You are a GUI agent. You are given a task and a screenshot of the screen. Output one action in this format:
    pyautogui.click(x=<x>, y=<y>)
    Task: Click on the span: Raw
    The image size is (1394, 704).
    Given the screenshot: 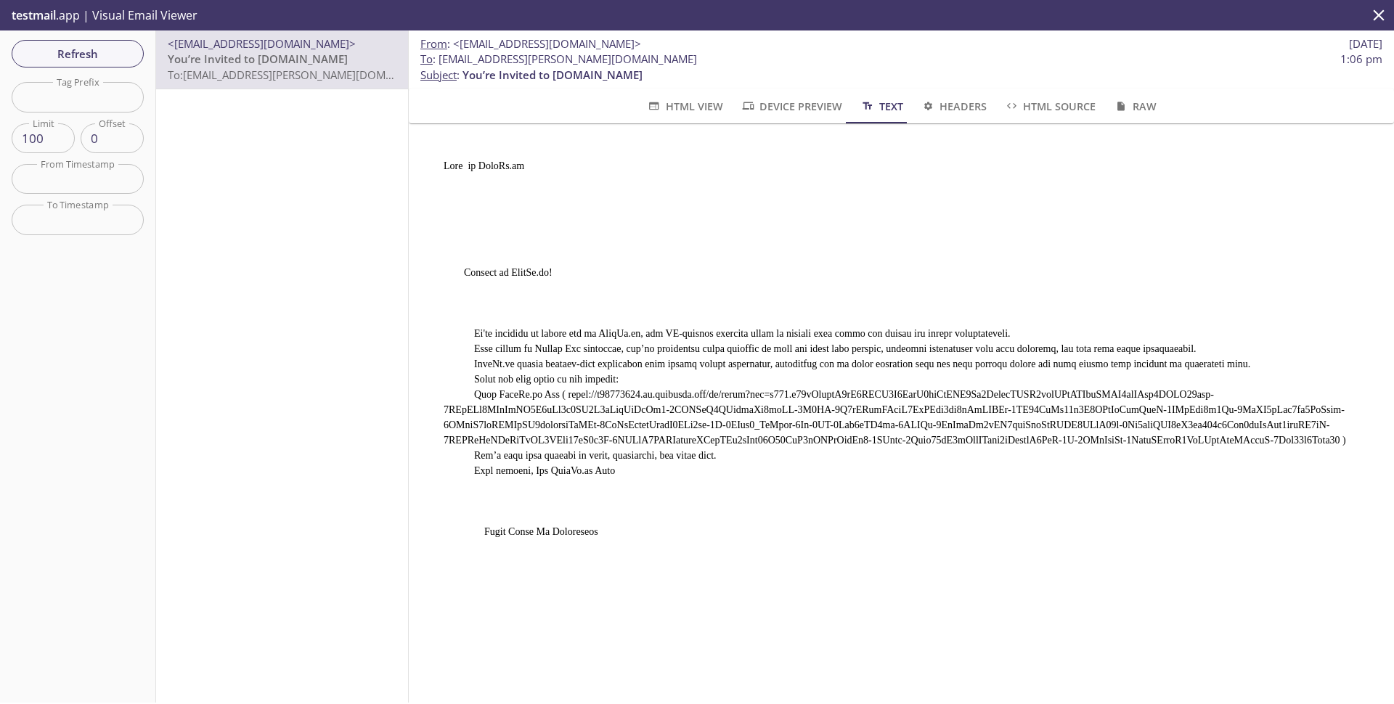 What is the action you would take?
    pyautogui.click(x=1134, y=106)
    